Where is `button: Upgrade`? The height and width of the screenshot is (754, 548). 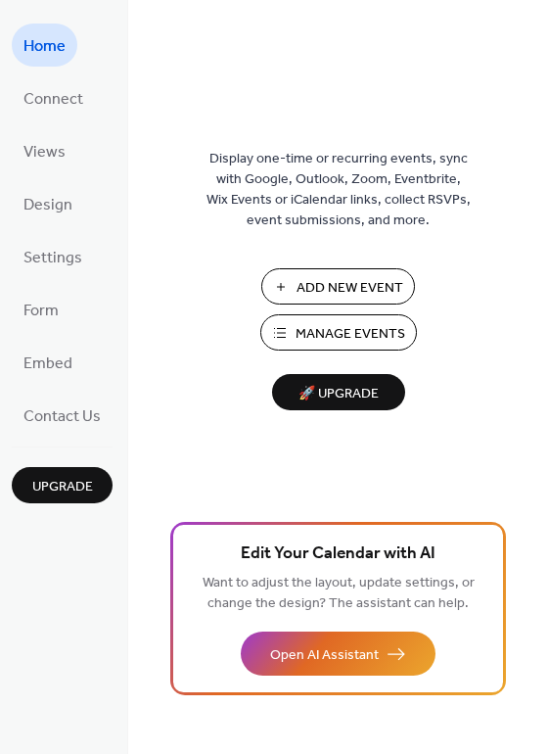
button: Upgrade is located at coordinates (62, 484).